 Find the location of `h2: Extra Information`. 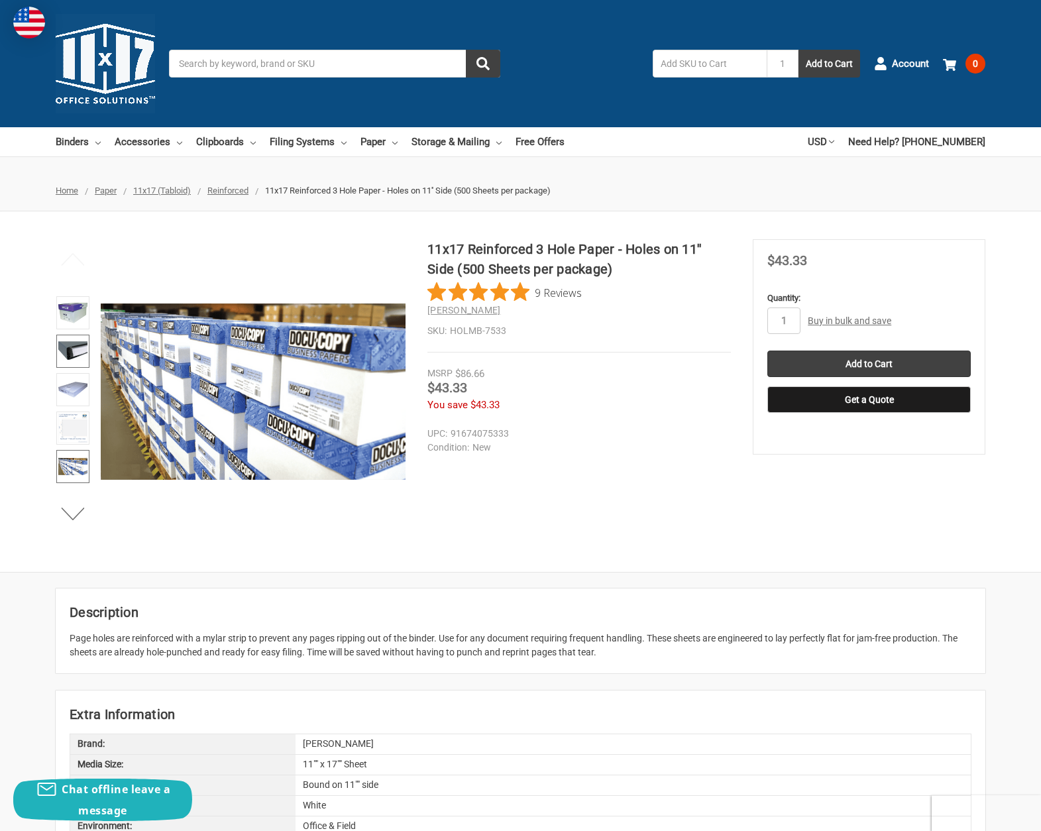

h2: Extra Information is located at coordinates (520, 714).